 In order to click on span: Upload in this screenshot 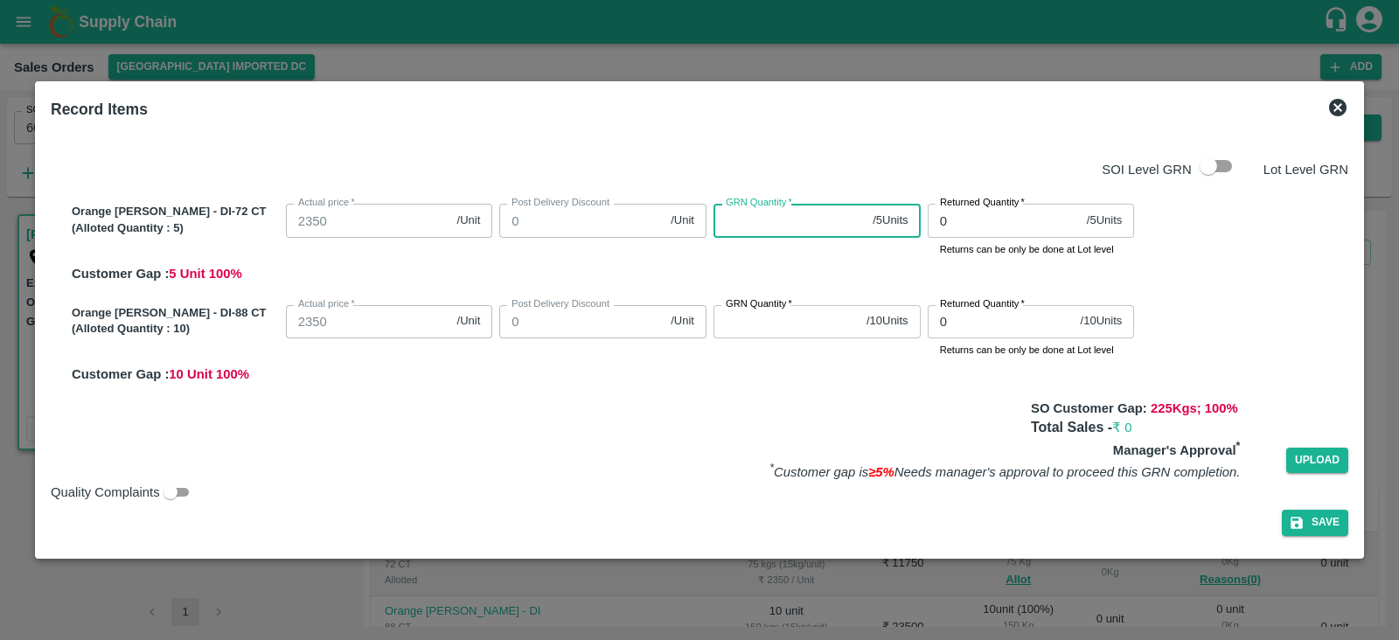, I will do `click(1316, 460)`.